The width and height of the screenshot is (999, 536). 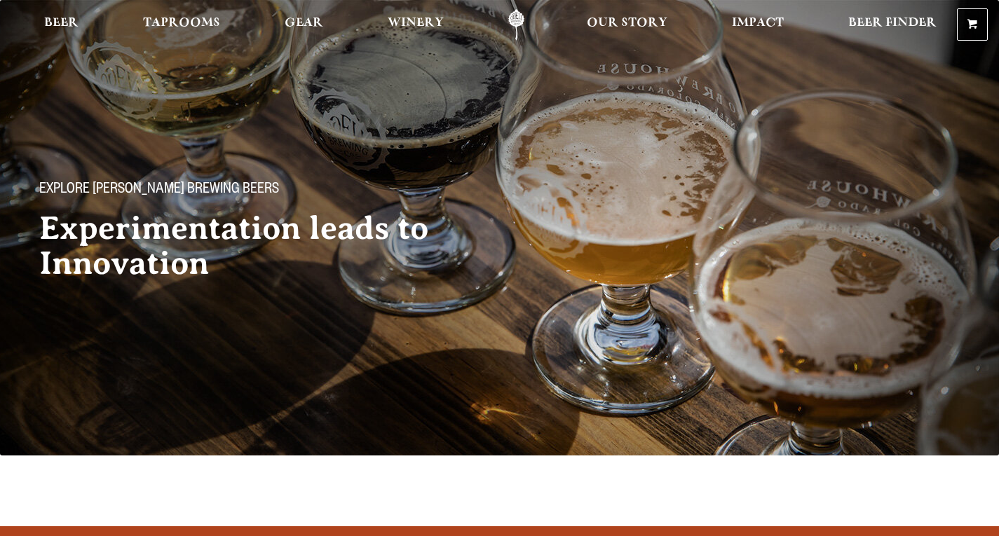 I want to click on span: Winery, so click(x=416, y=23).